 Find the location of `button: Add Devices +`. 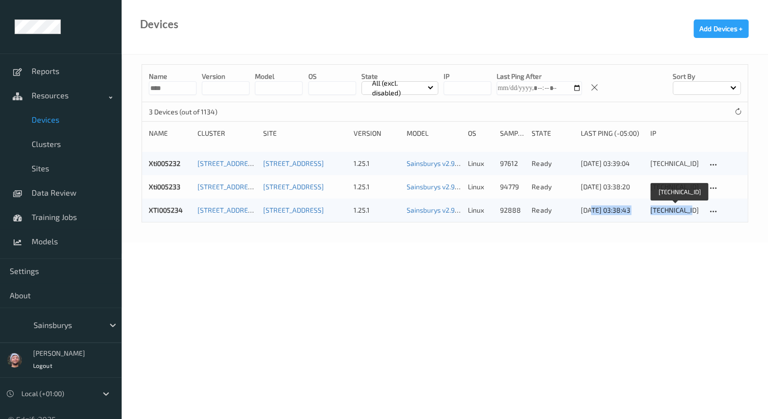

button: Add Devices + is located at coordinates (721, 29).